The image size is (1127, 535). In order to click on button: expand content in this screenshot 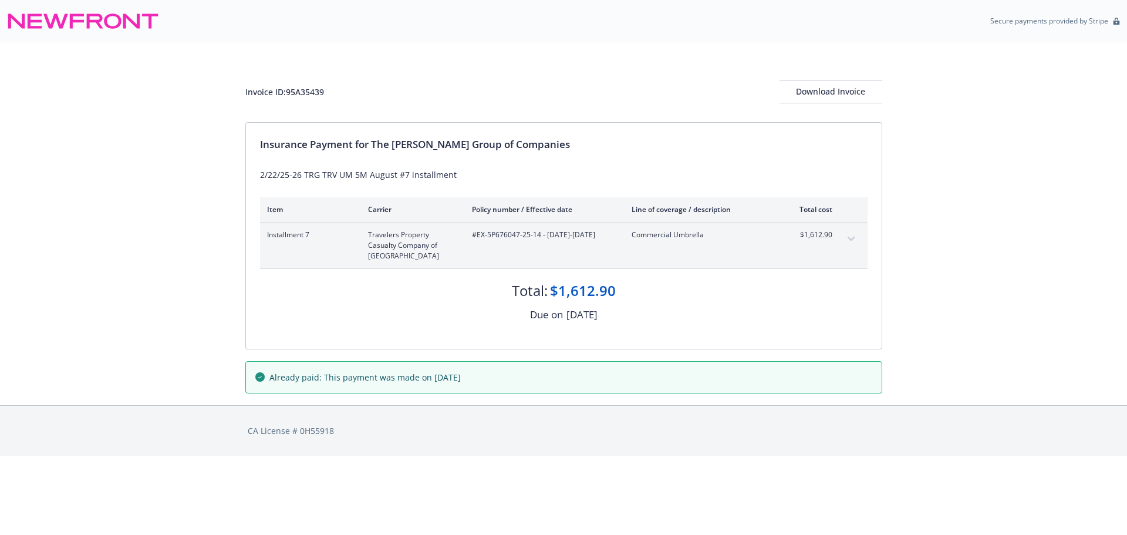, I will do `click(851, 239)`.